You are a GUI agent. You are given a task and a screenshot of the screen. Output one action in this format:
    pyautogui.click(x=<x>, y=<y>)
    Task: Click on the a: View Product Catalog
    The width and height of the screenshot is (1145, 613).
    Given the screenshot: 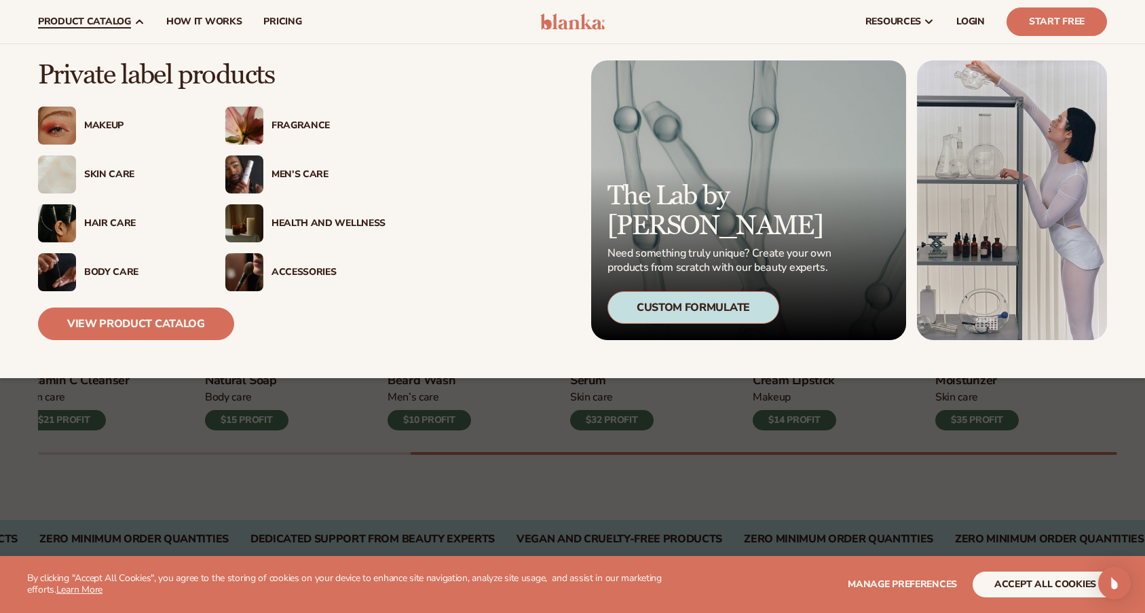 What is the action you would take?
    pyautogui.click(x=136, y=324)
    